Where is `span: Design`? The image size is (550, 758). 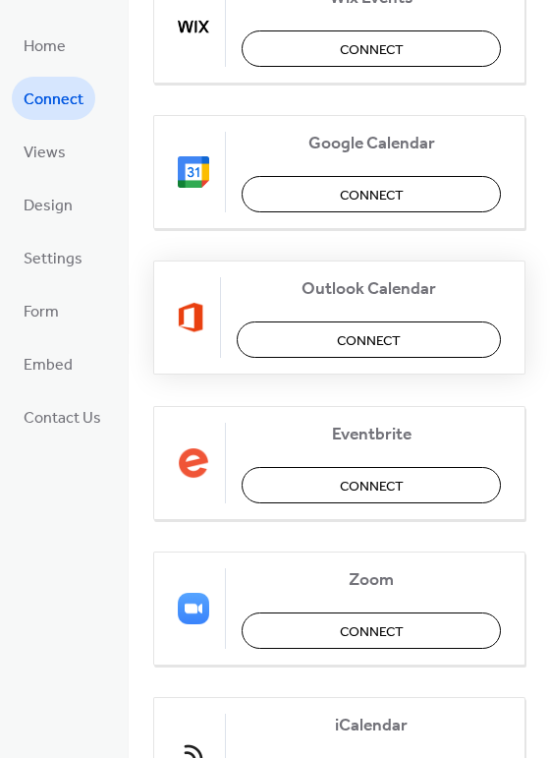
span: Design is located at coordinates (48, 206).